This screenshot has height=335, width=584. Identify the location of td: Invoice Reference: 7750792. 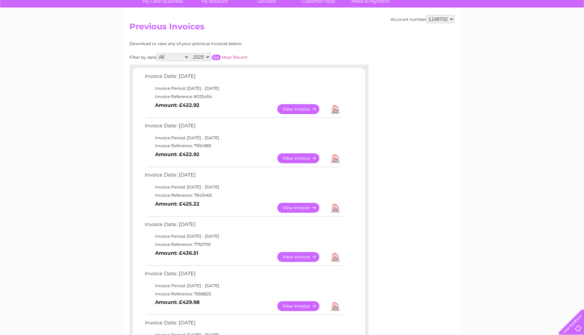
(243, 245).